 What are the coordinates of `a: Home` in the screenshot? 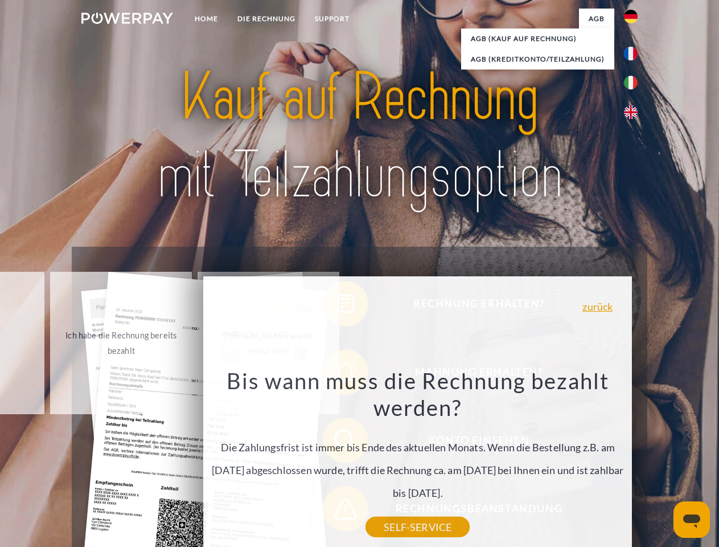 It's located at (206, 19).